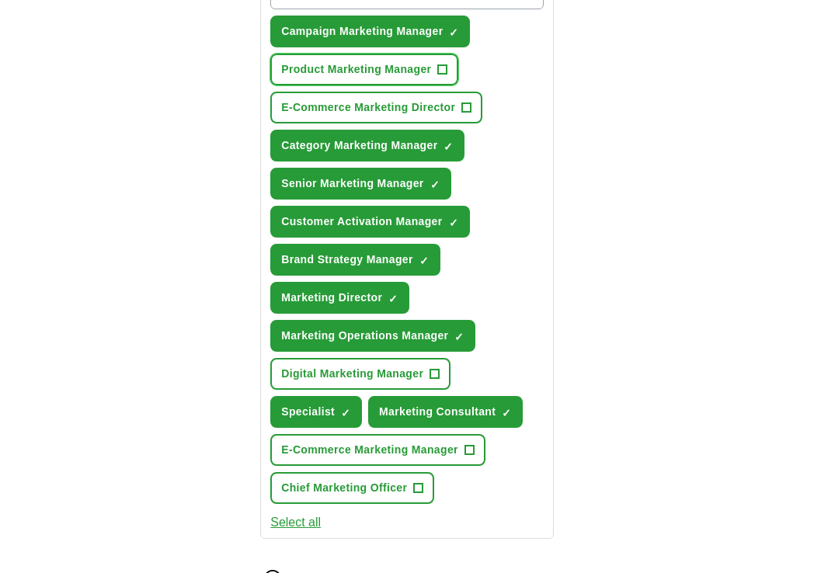 Image resolution: width=814 pixels, height=573 pixels. What do you see at coordinates (445, 411) in the screenshot?
I see `button: Marketing Consultant✓` at bounding box center [445, 411].